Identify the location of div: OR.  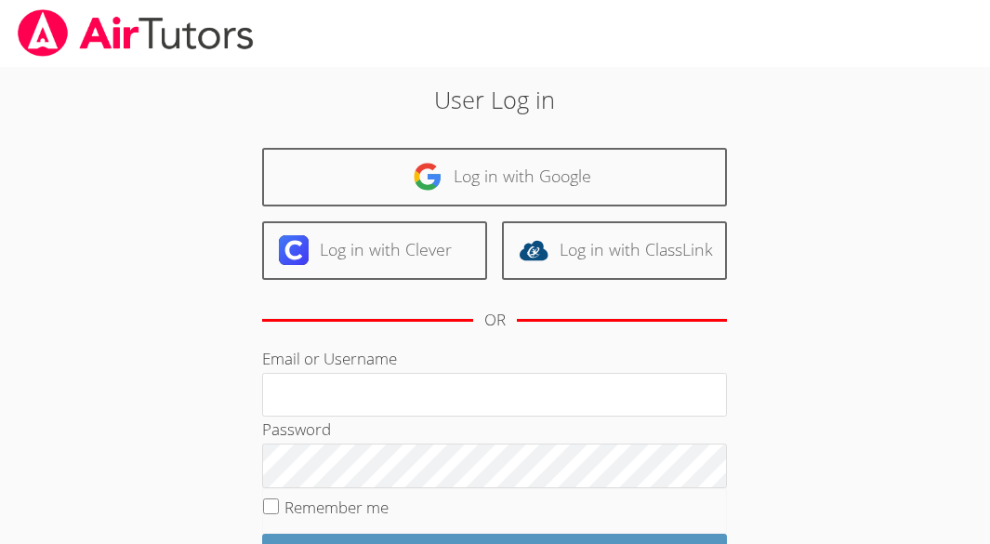
(494, 320).